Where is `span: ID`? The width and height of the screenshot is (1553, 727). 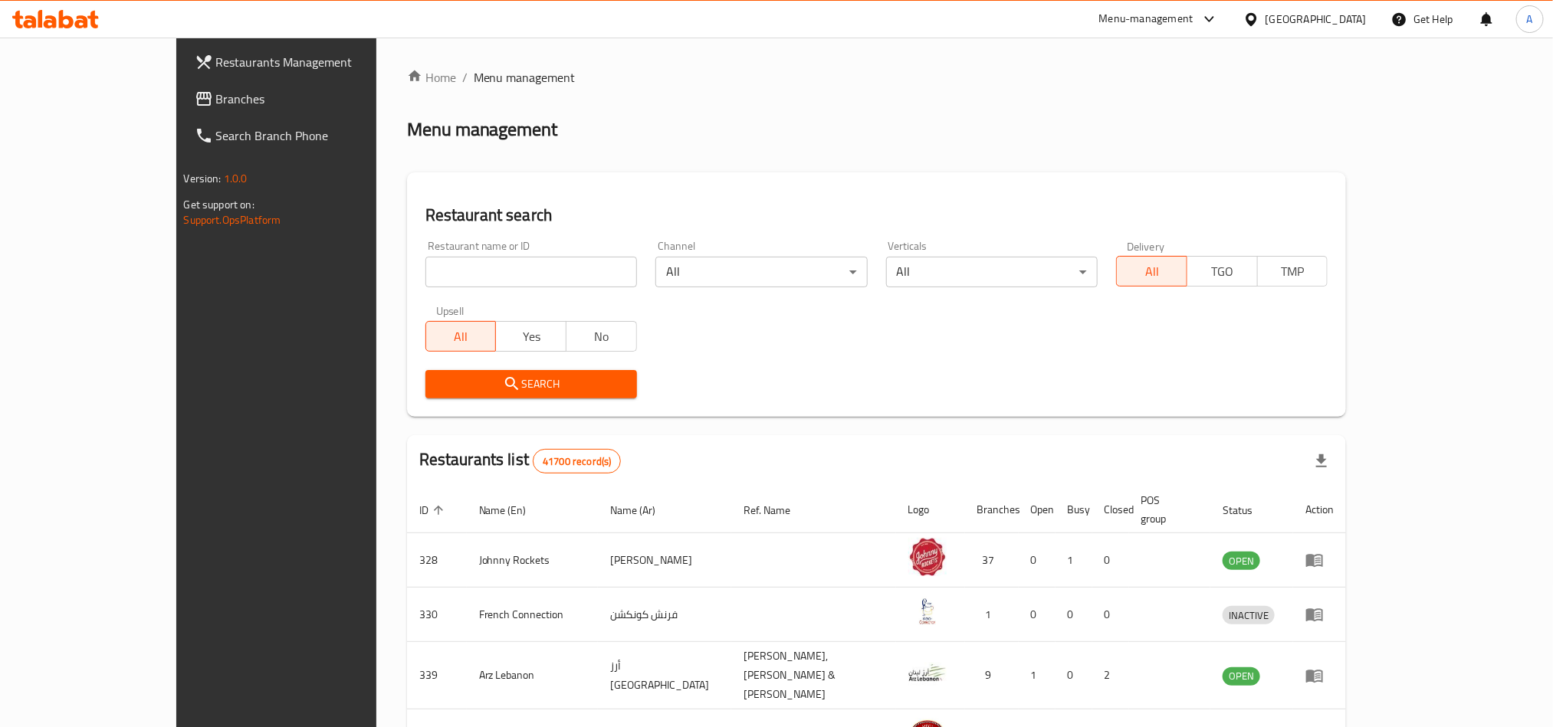
span: ID is located at coordinates (434, 510).